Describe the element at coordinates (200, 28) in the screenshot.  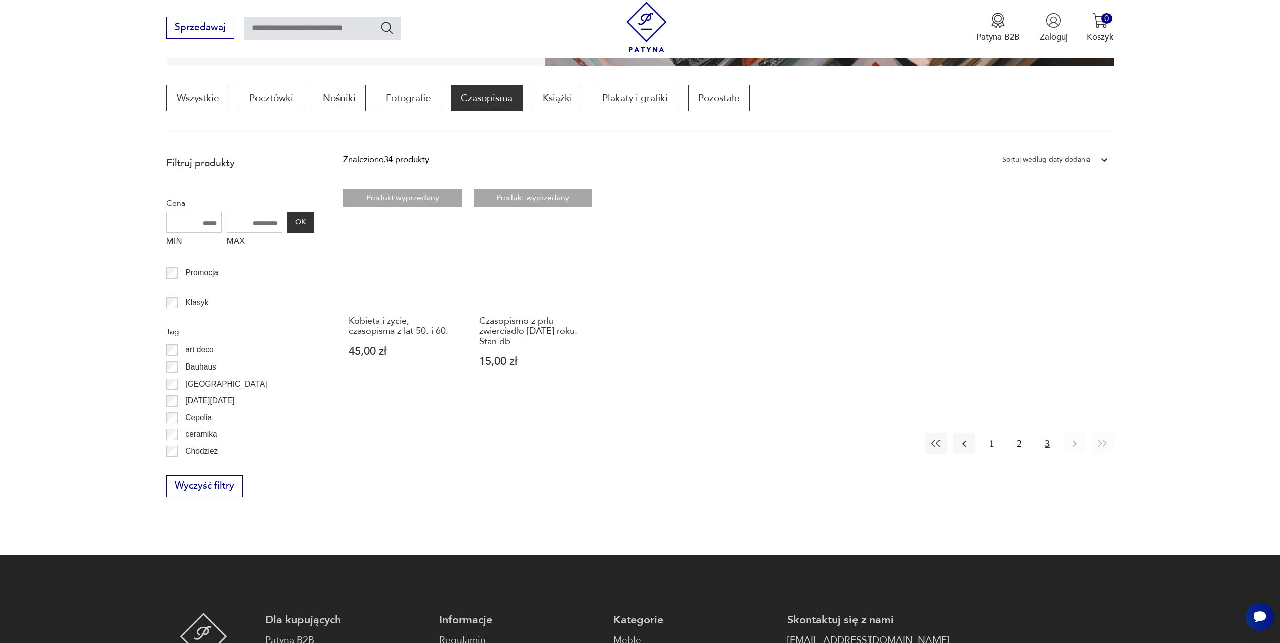
I see `button: Sprzedawaj` at that location.